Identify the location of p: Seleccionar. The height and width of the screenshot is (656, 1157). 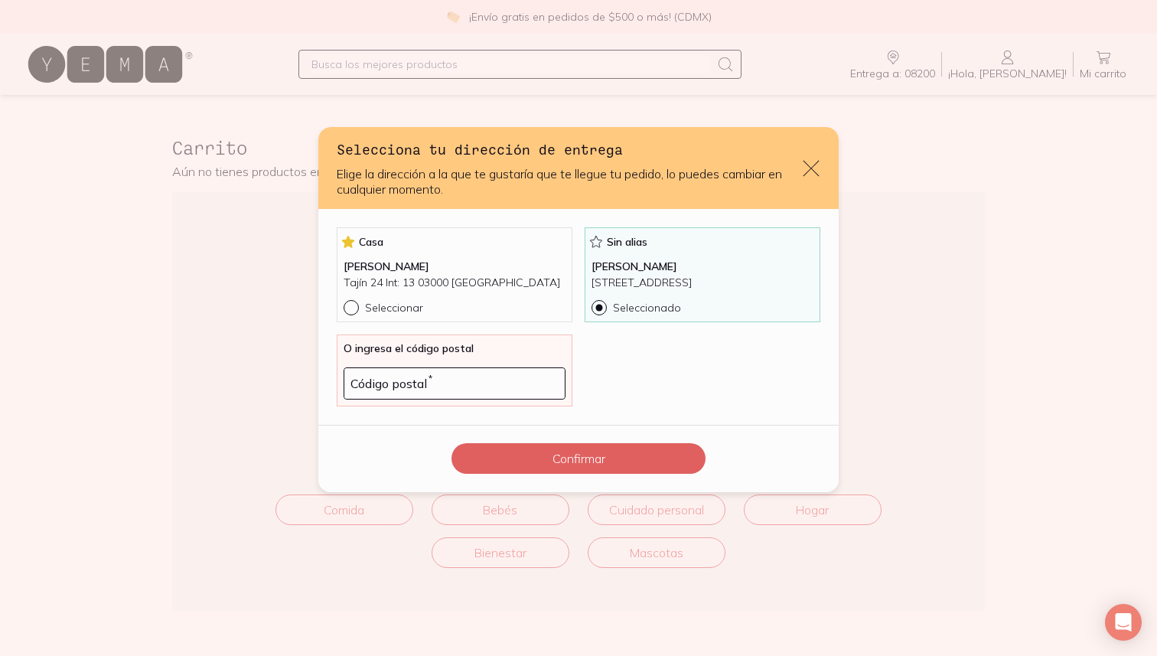
(394, 308).